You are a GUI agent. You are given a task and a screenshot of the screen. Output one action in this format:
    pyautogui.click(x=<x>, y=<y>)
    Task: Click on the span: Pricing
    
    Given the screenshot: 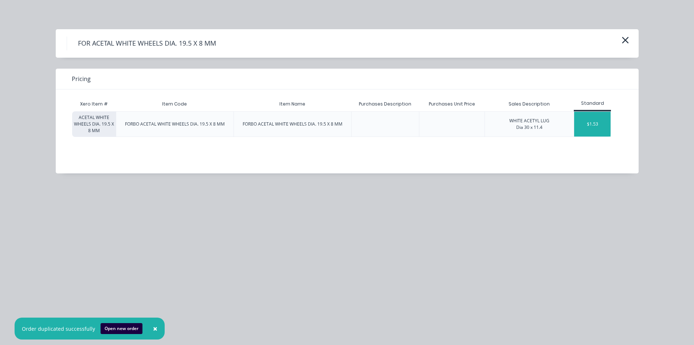 What is the action you would take?
    pyautogui.click(x=81, y=79)
    